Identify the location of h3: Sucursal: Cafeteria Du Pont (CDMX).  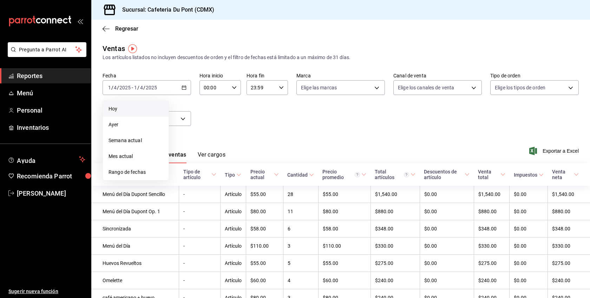
(165, 10).